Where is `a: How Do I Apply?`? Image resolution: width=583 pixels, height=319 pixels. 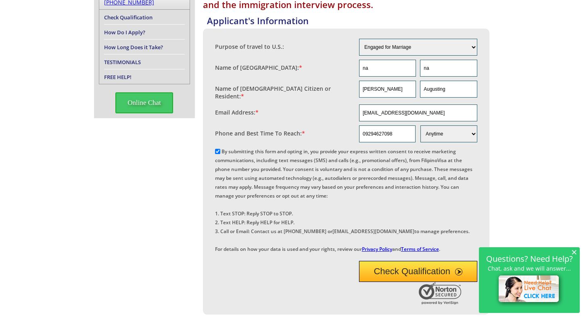 a: How Do I Apply? is located at coordinates (125, 32).